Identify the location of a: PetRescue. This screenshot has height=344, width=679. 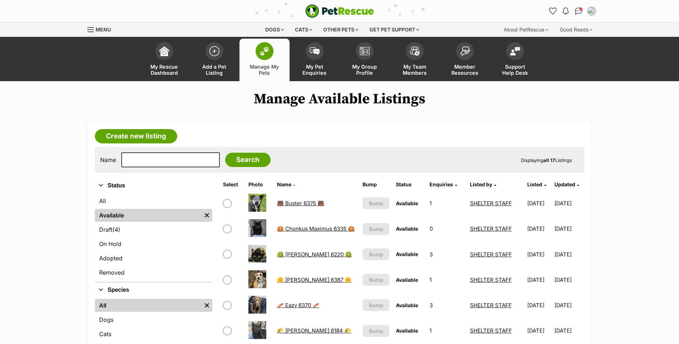
(339, 11).